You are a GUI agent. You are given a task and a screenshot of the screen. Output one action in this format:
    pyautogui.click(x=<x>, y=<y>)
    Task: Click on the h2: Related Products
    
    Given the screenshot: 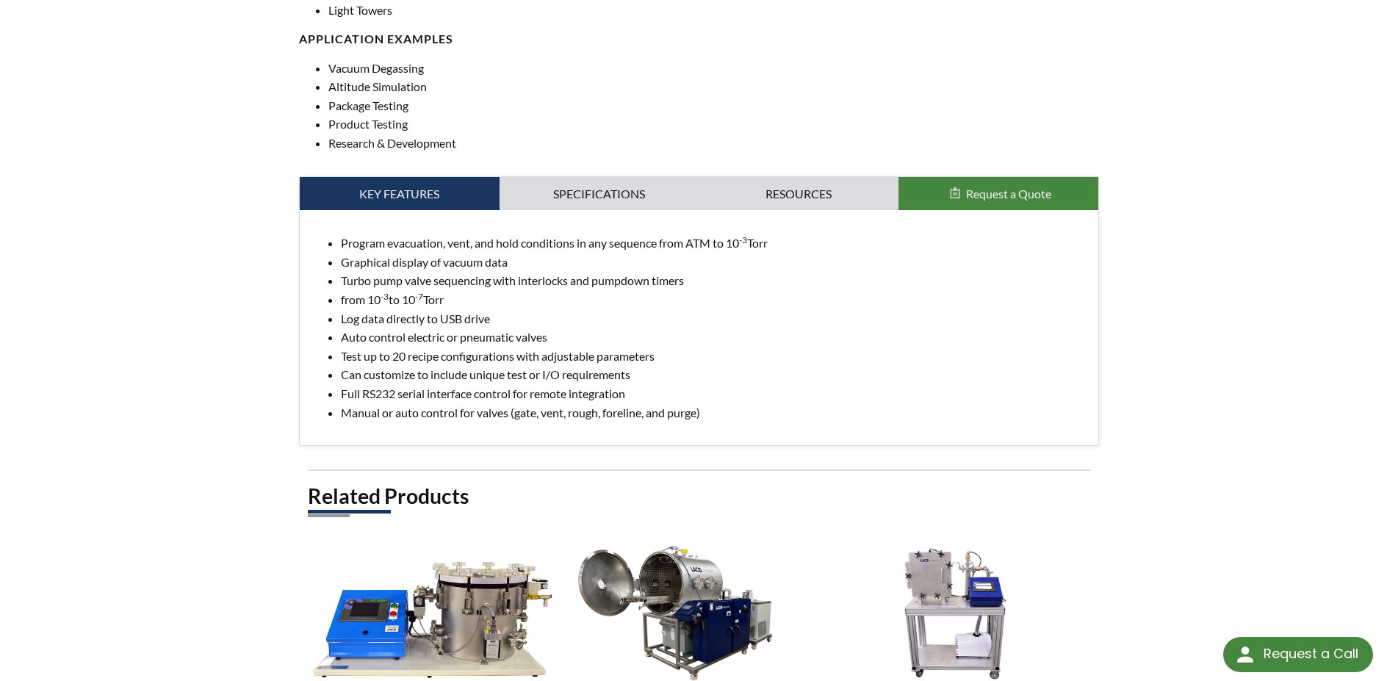 What is the action you would take?
    pyautogui.click(x=699, y=496)
    